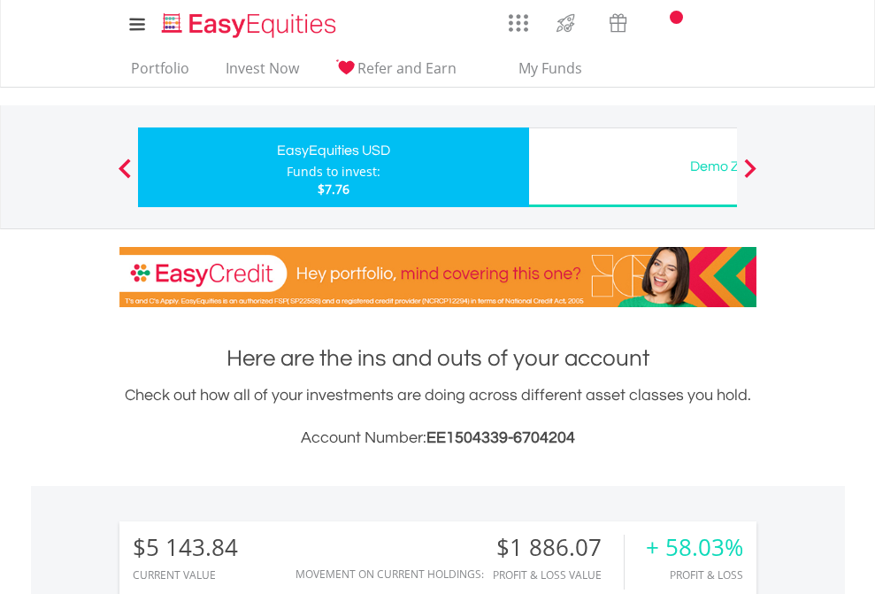 This screenshot has width=875, height=594. What do you see at coordinates (438, 358) in the screenshot?
I see `h1: Here are the ins and outs of your account` at bounding box center [438, 358].